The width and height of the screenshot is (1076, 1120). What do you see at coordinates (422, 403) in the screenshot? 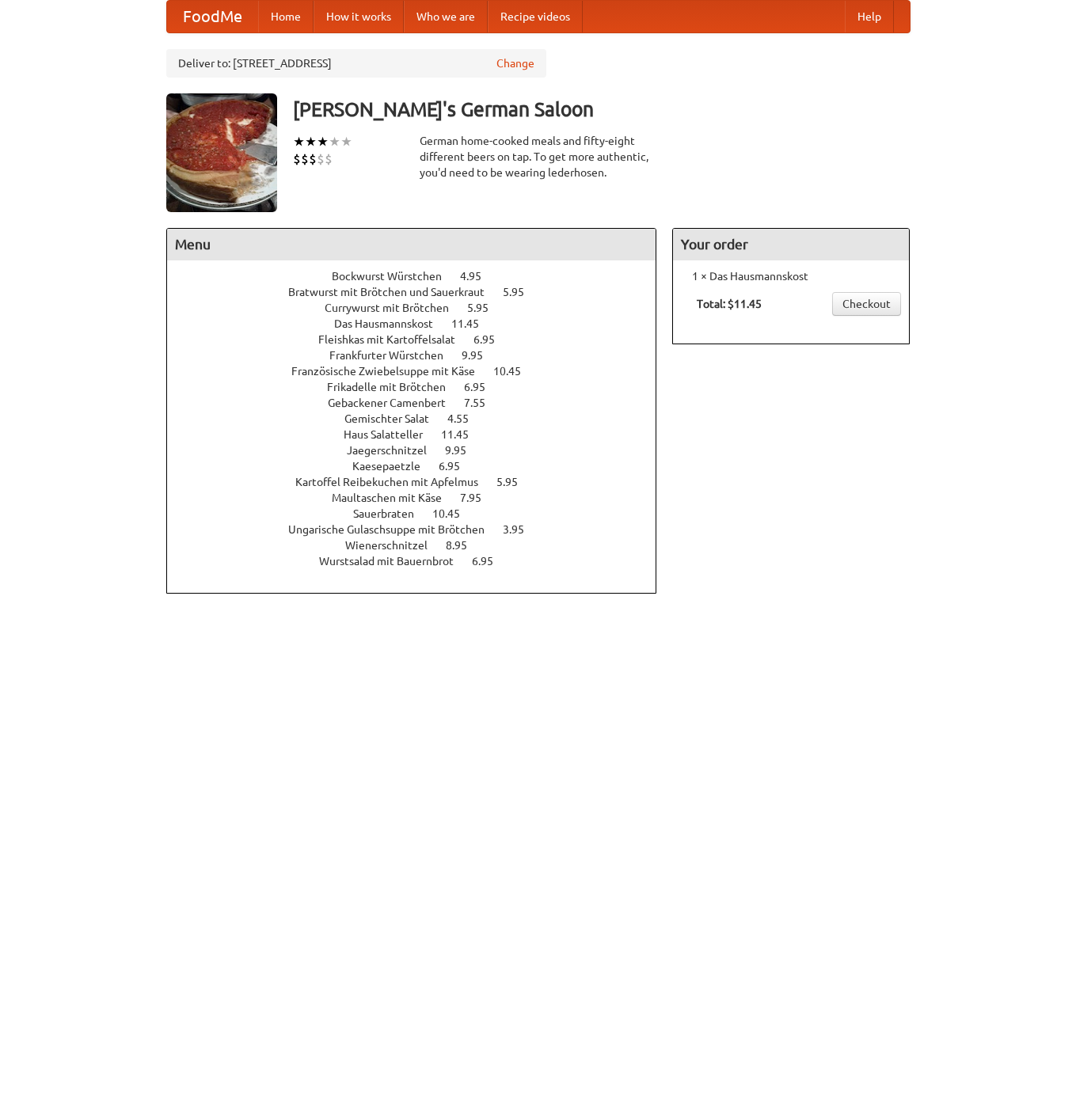
I see `a: Gebackener Camenbert 7.55` at bounding box center [422, 403].